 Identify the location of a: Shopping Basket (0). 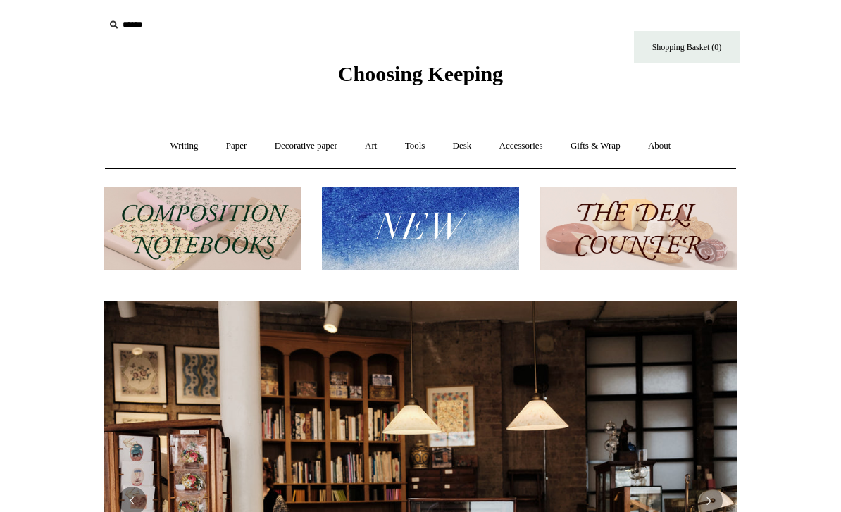
(686, 46).